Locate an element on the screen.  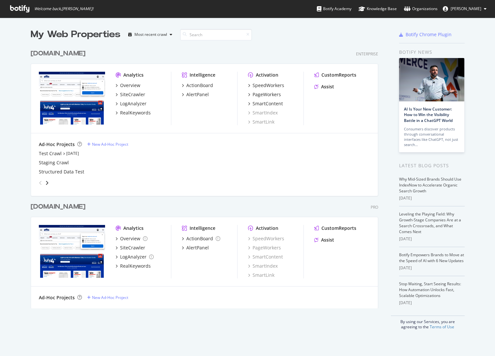
div: My Web Properties is located at coordinates (75, 35).